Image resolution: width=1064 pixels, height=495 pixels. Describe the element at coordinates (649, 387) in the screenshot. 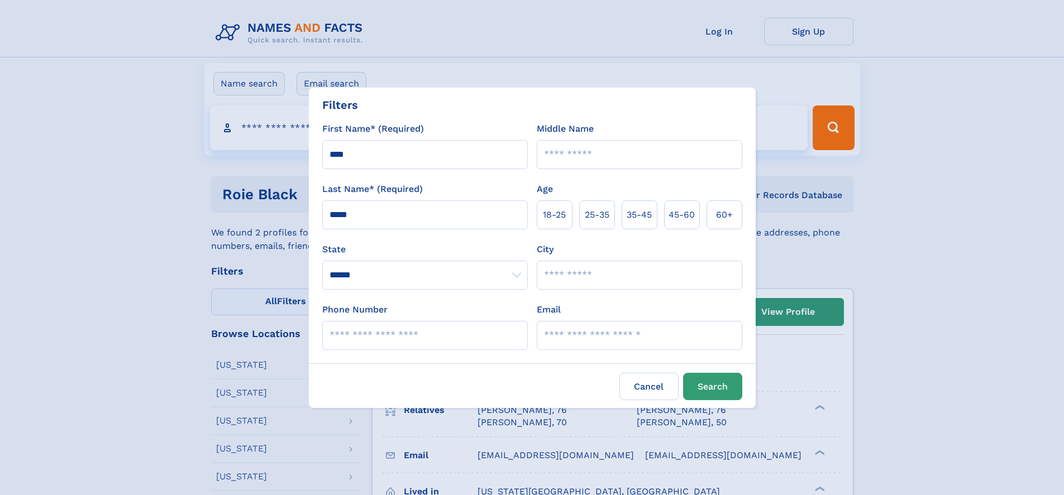

I see `label: Cancel` at that location.